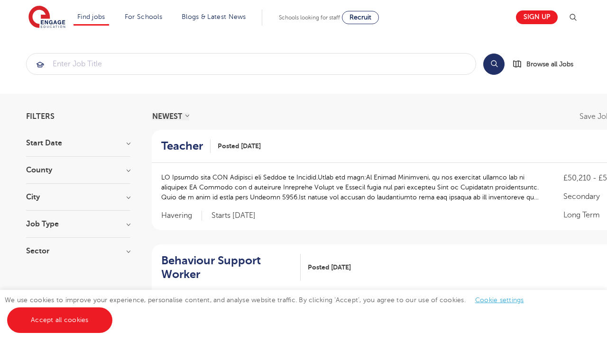 This screenshot has width=607, height=341. I want to click on span: Recruit, so click(360, 17).